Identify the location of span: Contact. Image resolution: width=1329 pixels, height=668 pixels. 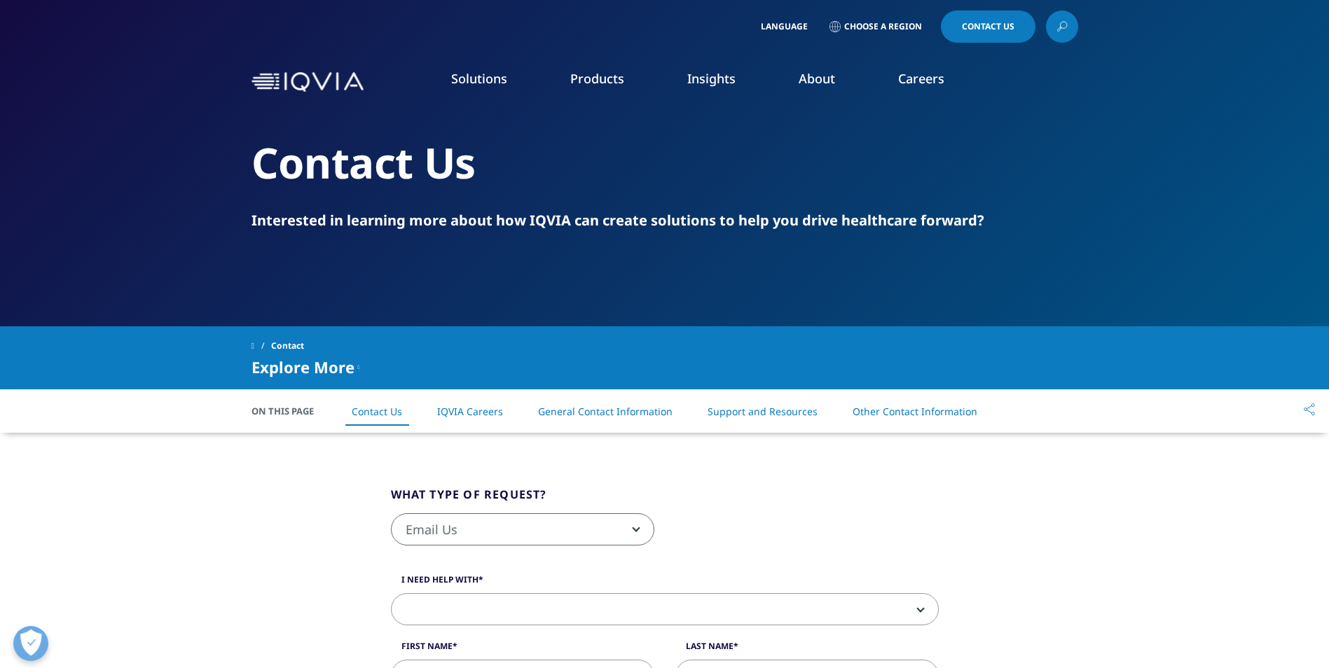
(287, 346).